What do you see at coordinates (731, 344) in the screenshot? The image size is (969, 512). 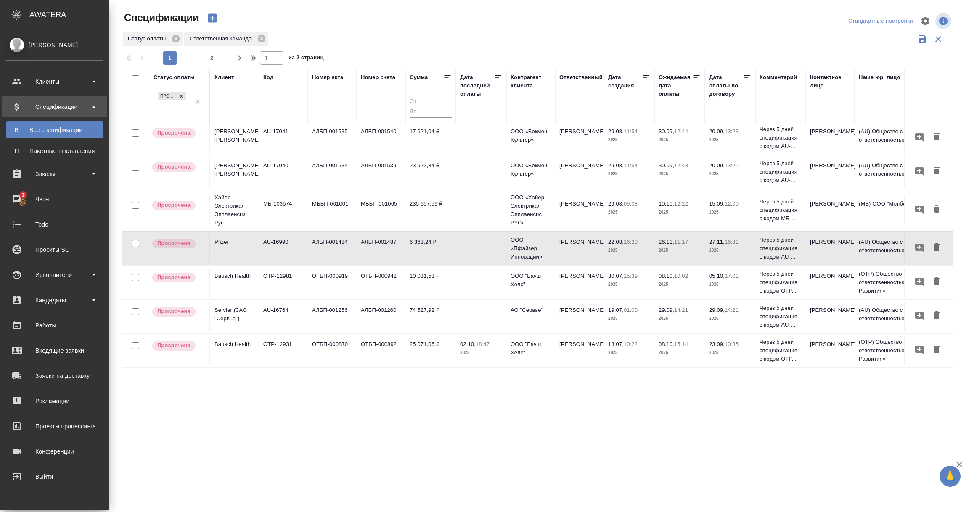 I see `p: 10:35` at bounding box center [731, 344].